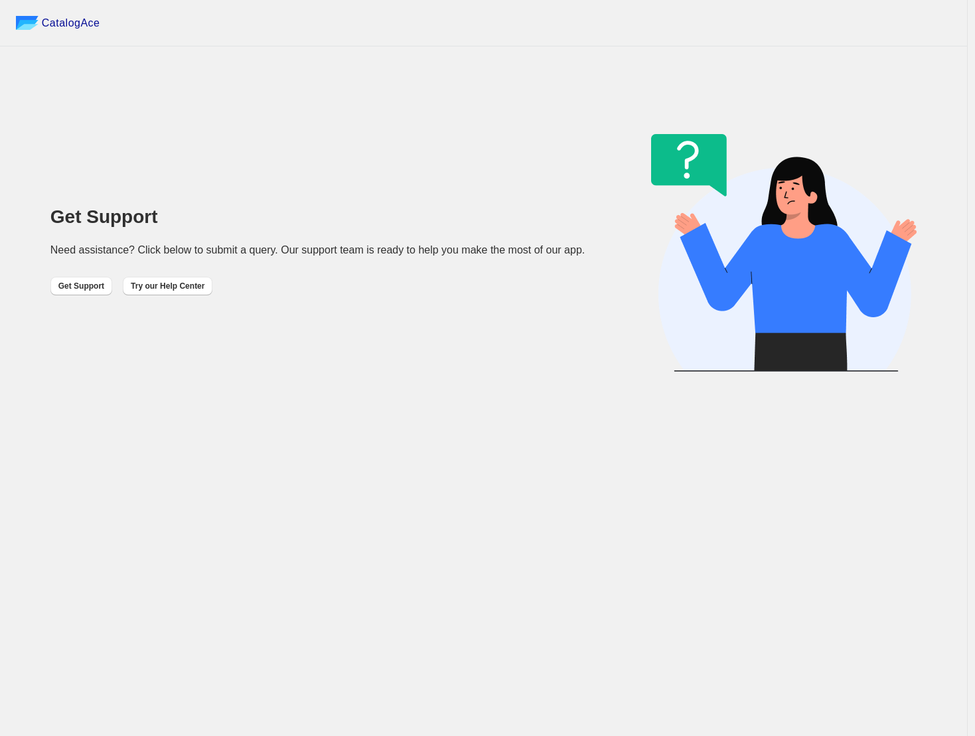 The height and width of the screenshot is (736, 975). I want to click on p: Need assistance? Click below to submit a query. Our support team is ready to help you make the mo..., so click(317, 250).